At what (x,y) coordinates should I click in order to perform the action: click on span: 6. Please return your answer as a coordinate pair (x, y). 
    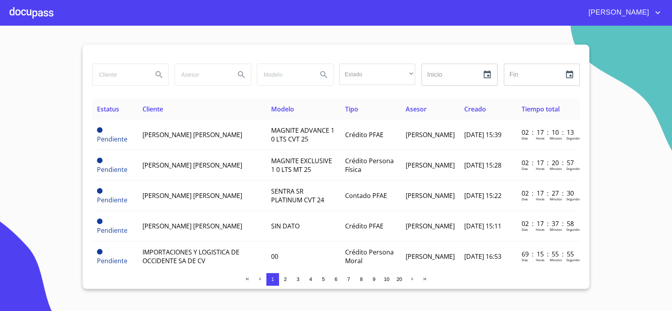
    Looking at the image, I should click on (336, 279).